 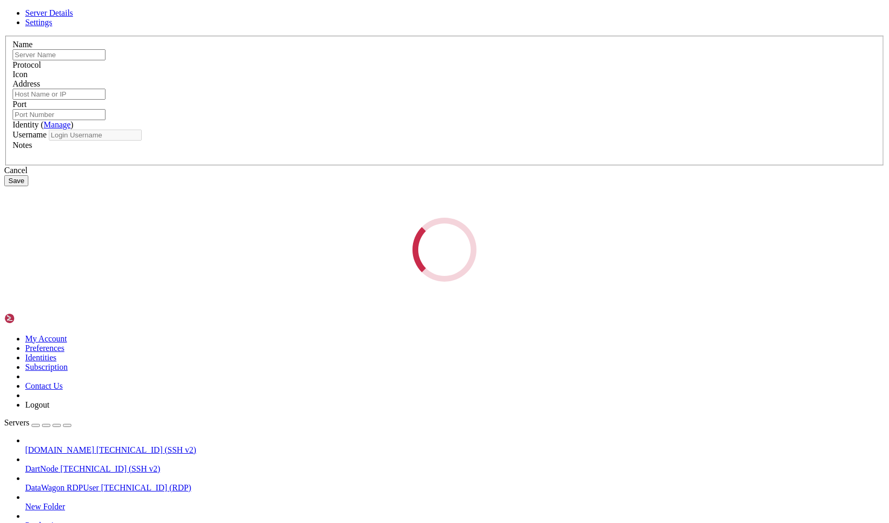 I want to click on a: Settings, so click(x=39, y=22).